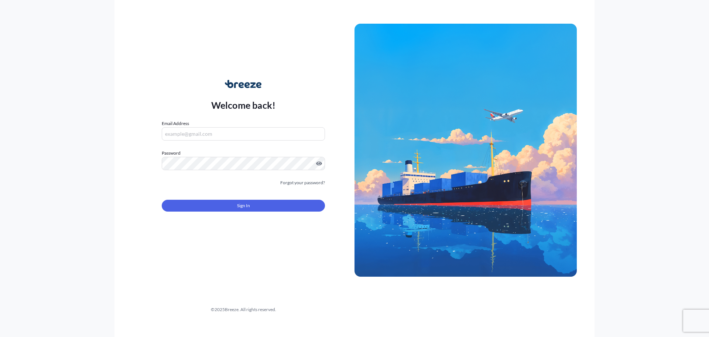 Image resolution: width=709 pixels, height=337 pixels. I want to click on button: Sign In, so click(243, 205).